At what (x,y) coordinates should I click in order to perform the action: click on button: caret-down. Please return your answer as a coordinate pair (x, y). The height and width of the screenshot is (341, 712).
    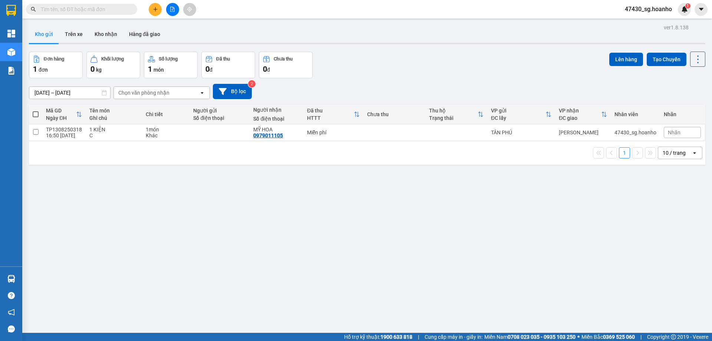
    Looking at the image, I should click on (701, 9).